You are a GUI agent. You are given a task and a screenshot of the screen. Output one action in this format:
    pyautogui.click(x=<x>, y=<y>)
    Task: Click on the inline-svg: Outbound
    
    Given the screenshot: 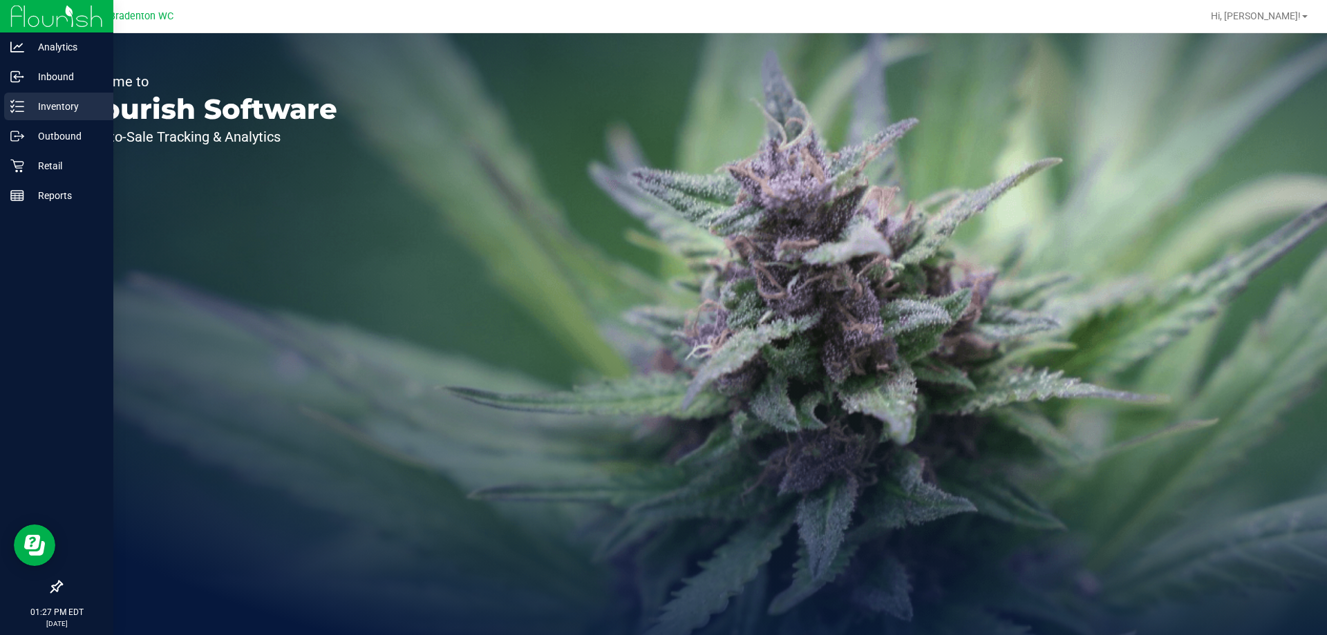 What is the action you would take?
    pyautogui.click(x=17, y=136)
    